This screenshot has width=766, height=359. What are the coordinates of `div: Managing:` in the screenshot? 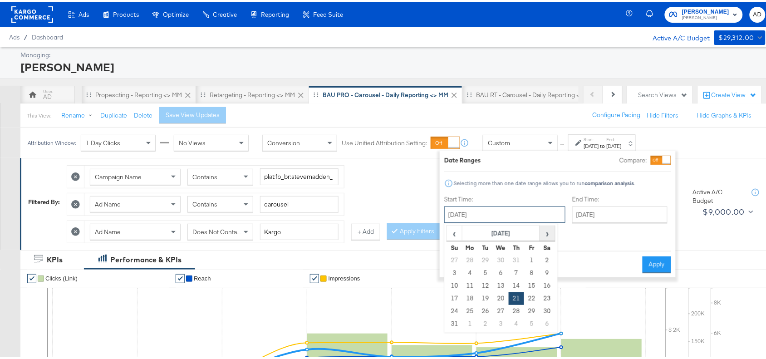 It's located at (392, 53).